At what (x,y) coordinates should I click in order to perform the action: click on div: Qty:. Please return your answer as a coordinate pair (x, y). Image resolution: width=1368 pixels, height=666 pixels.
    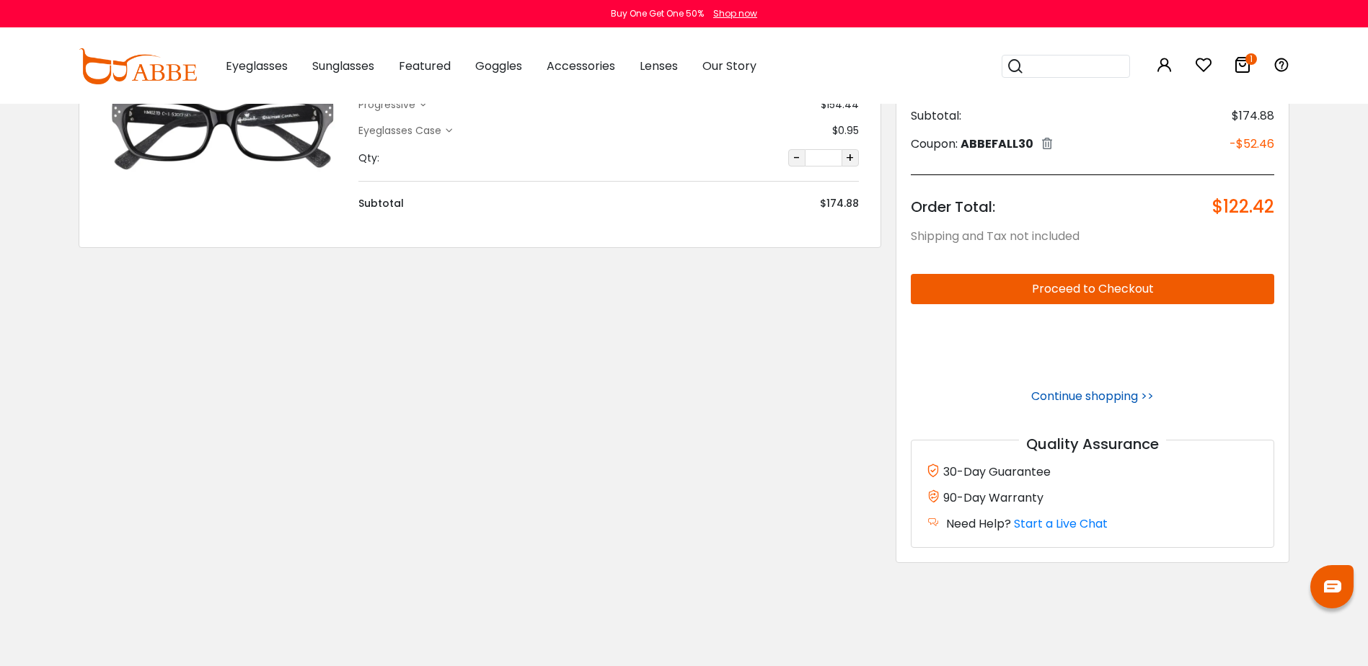
    Looking at the image, I should click on (369, 158).